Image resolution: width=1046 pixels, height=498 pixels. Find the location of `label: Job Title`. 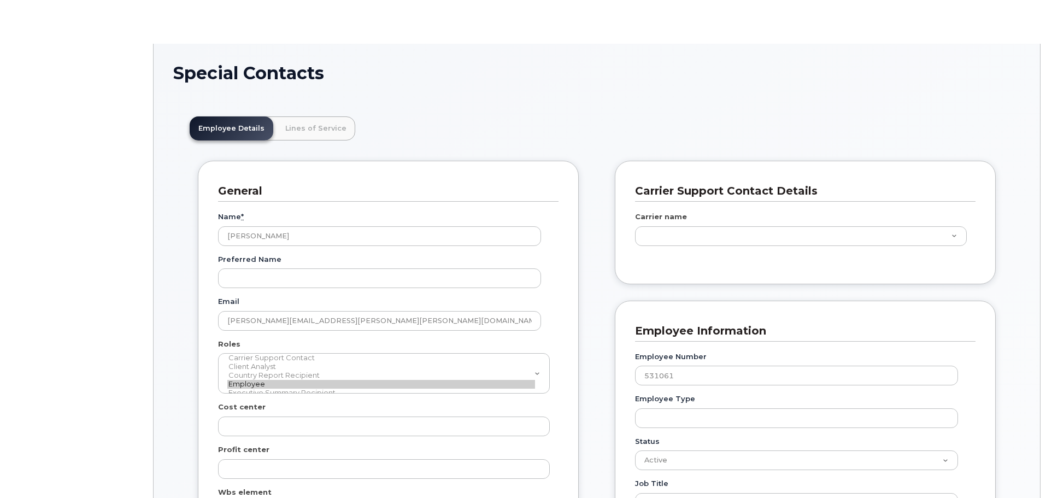

label: Job Title is located at coordinates (652, 483).